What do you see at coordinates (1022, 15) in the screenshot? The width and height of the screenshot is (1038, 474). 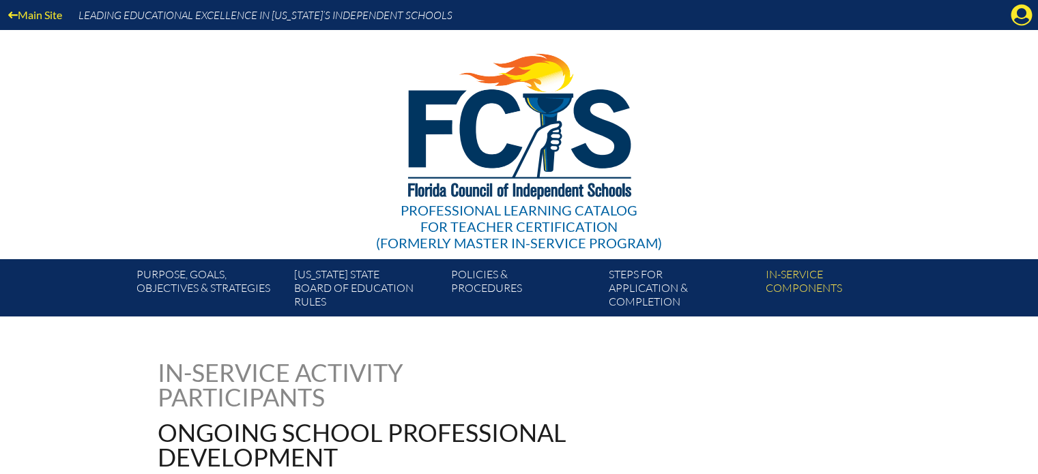 I see `svg: Manage account` at bounding box center [1022, 15].